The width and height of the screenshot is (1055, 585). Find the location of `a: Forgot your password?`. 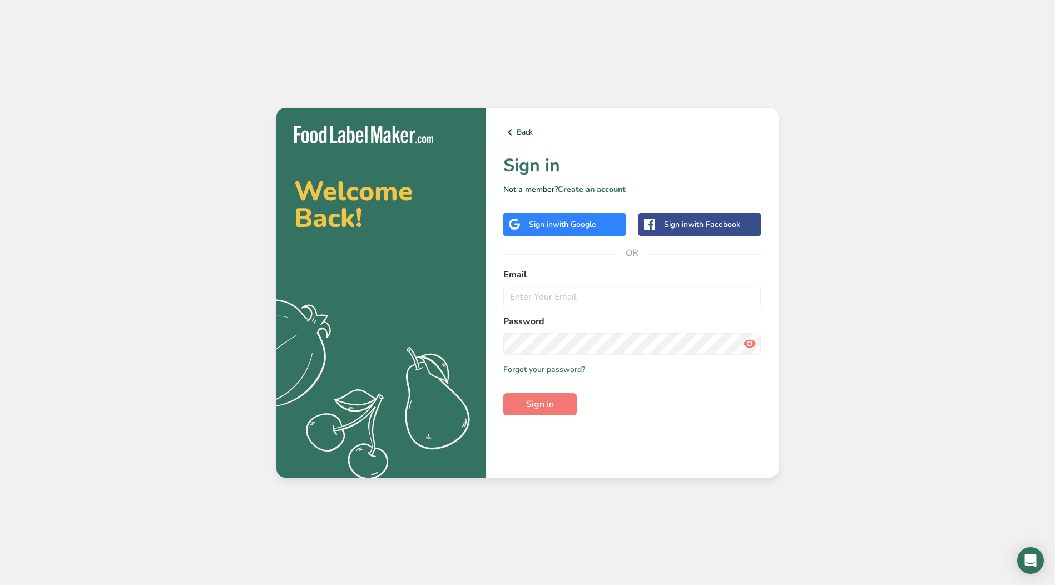

a: Forgot your password? is located at coordinates (544, 369).